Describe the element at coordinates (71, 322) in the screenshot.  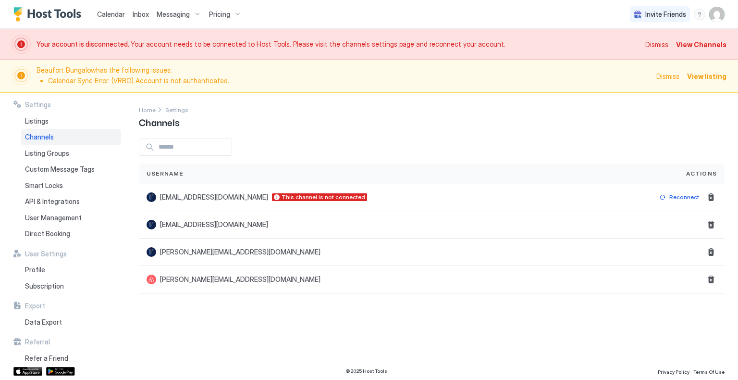
I see `a: Data Export` at that location.